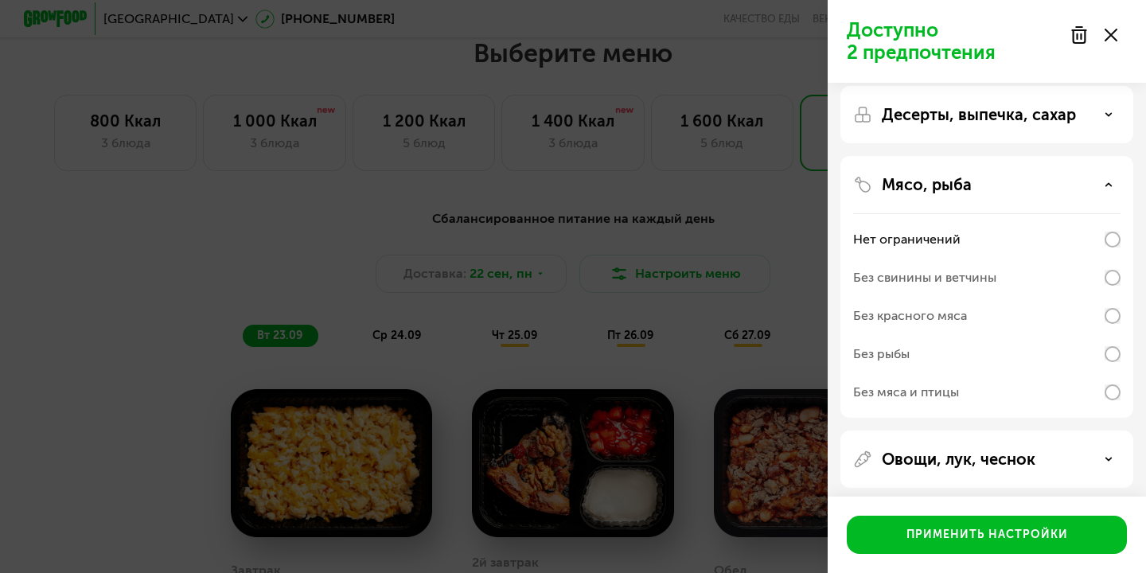 Image resolution: width=1146 pixels, height=573 pixels. What do you see at coordinates (907, 240) in the screenshot?
I see `div: Нет ограничений` at bounding box center [907, 240].